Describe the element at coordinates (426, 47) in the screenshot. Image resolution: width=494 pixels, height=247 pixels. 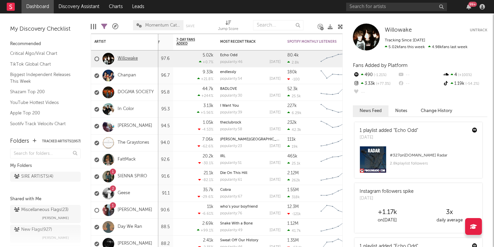
I see `span: 4.98k fans last week` at that location.